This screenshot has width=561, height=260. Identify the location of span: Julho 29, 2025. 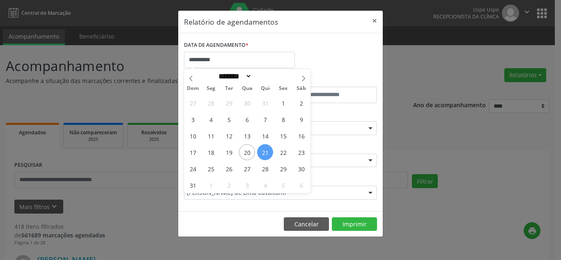
(229, 103).